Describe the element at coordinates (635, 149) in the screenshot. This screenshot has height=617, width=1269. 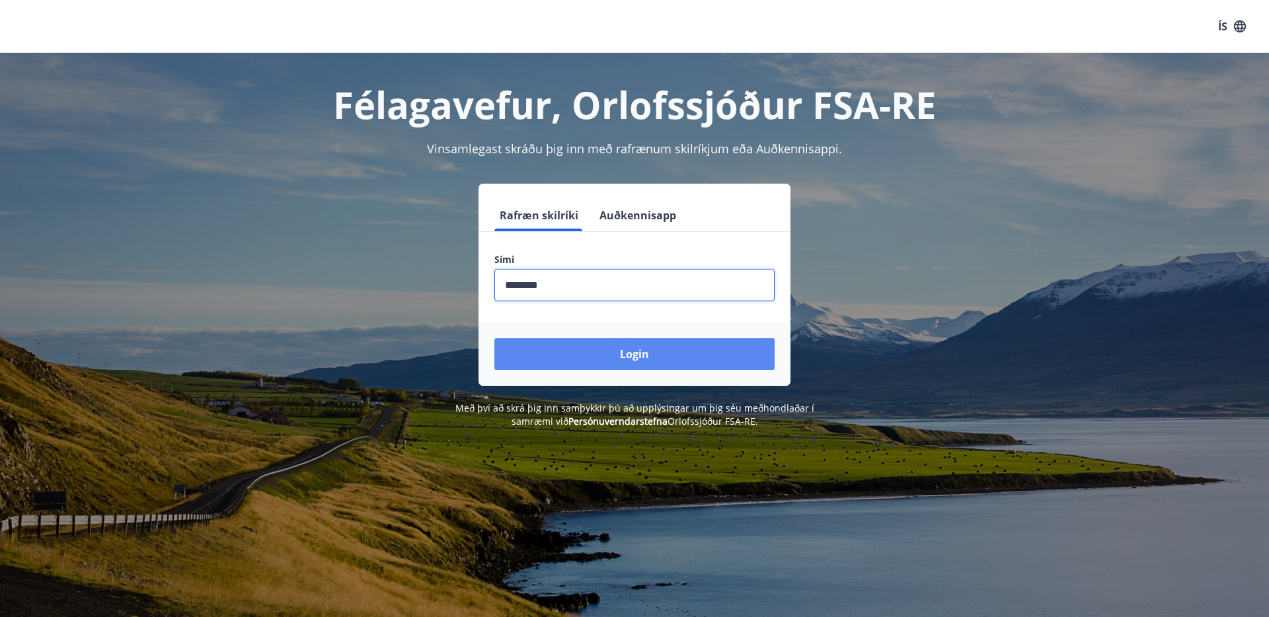
I see `span: Vinsamlegast skráðu þig inn með rafrænum skilríkjum eða Auðkennisappi.` at that location.